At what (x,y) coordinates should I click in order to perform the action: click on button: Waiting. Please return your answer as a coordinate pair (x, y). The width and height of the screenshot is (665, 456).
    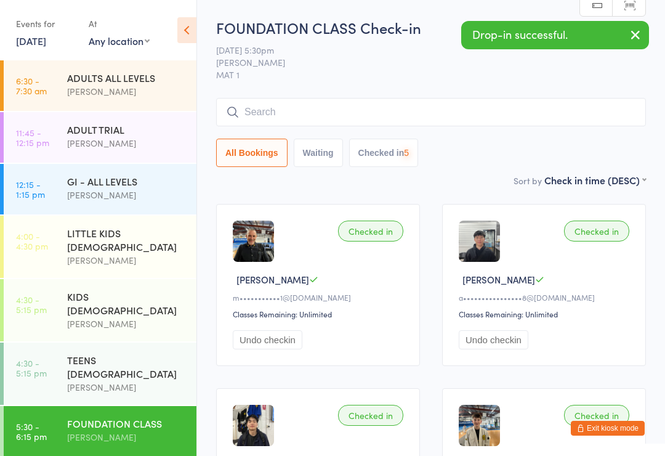
    Looking at the image, I should click on (318, 153).